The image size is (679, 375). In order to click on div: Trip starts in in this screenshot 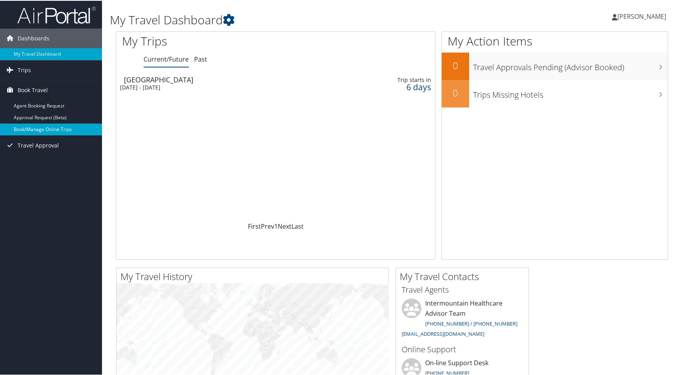, I will do `click(395, 79)`.